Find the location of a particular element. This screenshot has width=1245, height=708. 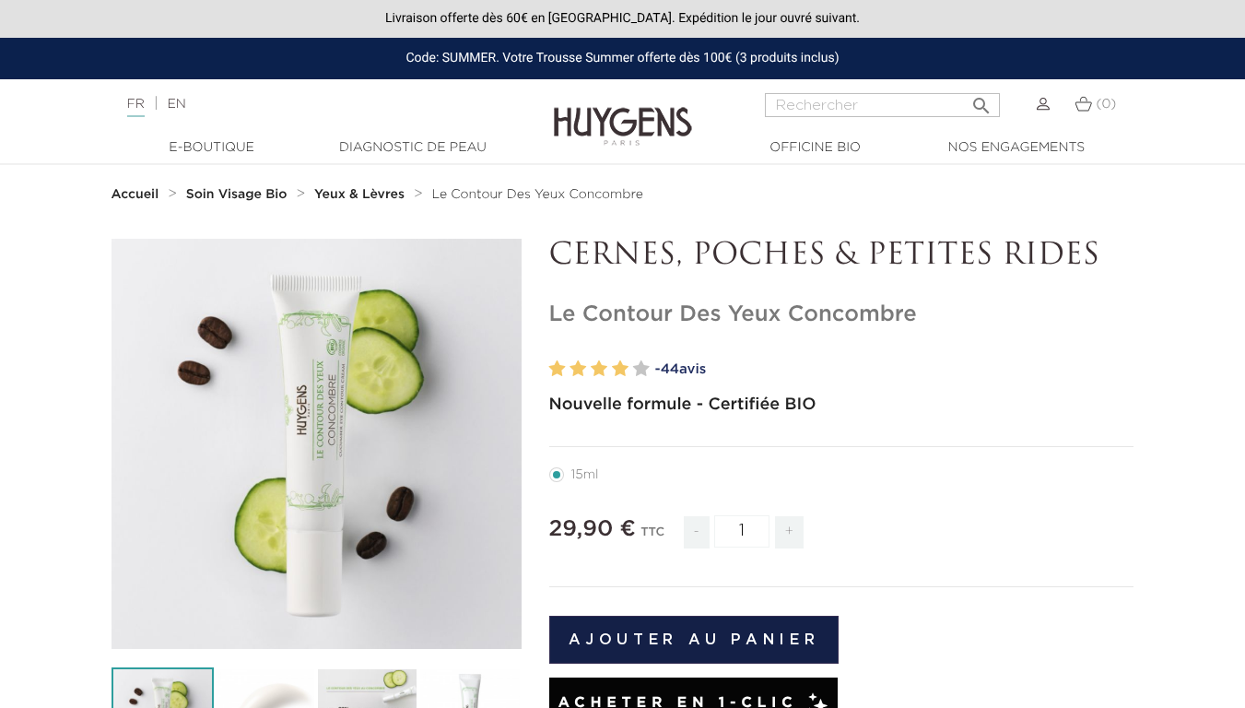

a: Diagnostic de peau is located at coordinates (413, 147).